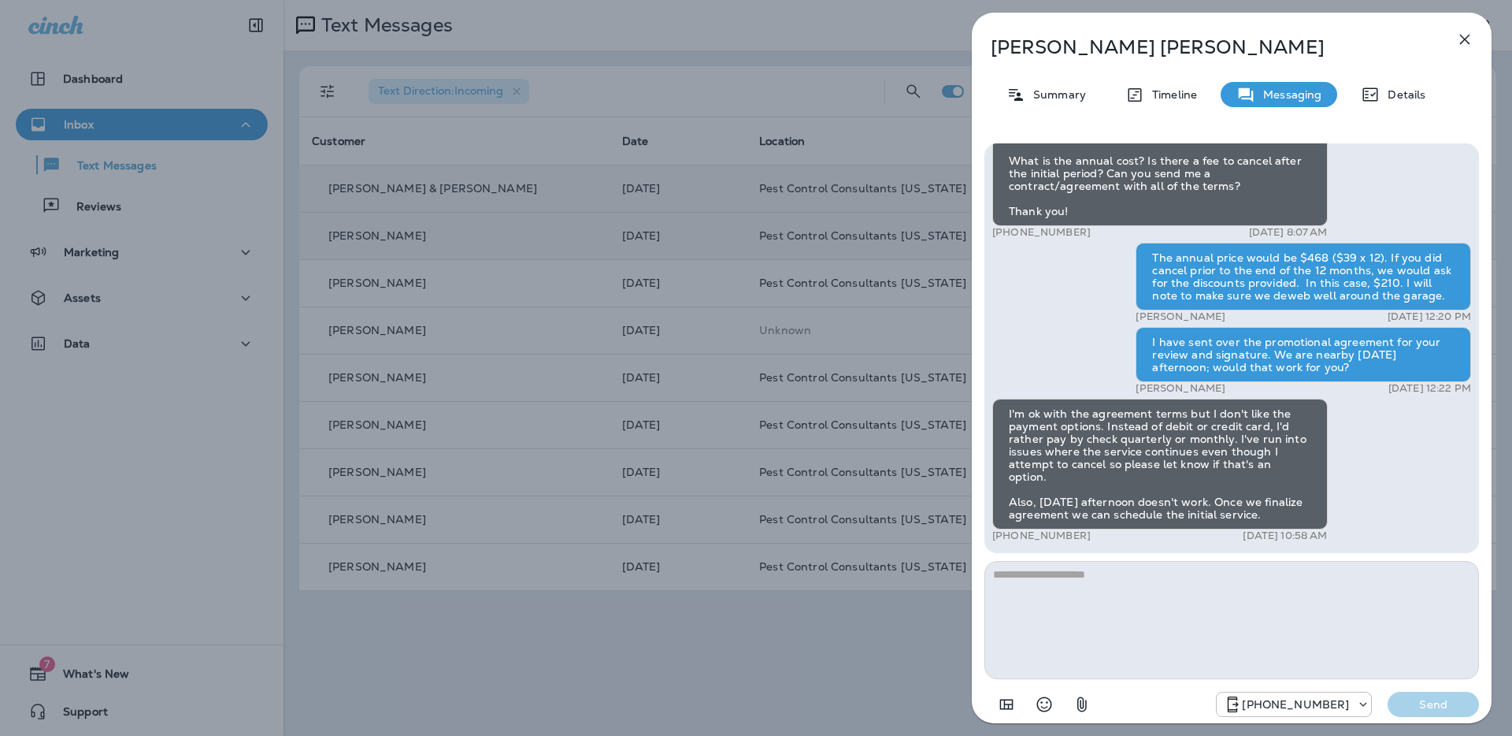  What do you see at coordinates (1289, 95) in the screenshot?
I see `p: Messaging` at bounding box center [1289, 95].